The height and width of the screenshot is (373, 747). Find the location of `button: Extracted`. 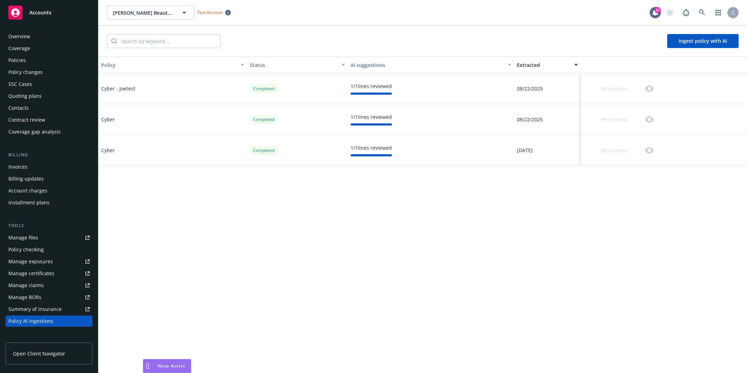

button: Extracted is located at coordinates (548, 65).